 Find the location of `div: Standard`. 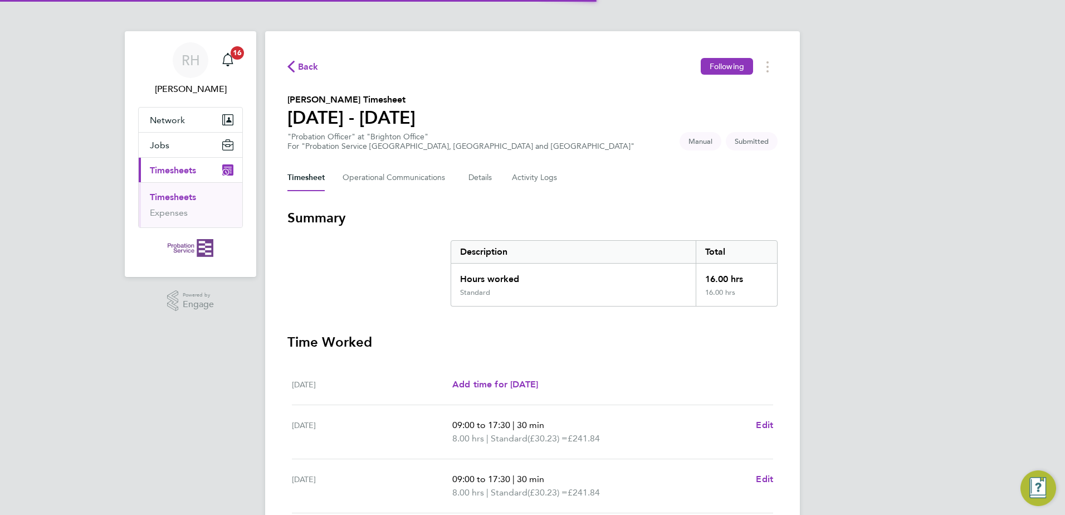

div: Standard is located at coordinates (475, 292).